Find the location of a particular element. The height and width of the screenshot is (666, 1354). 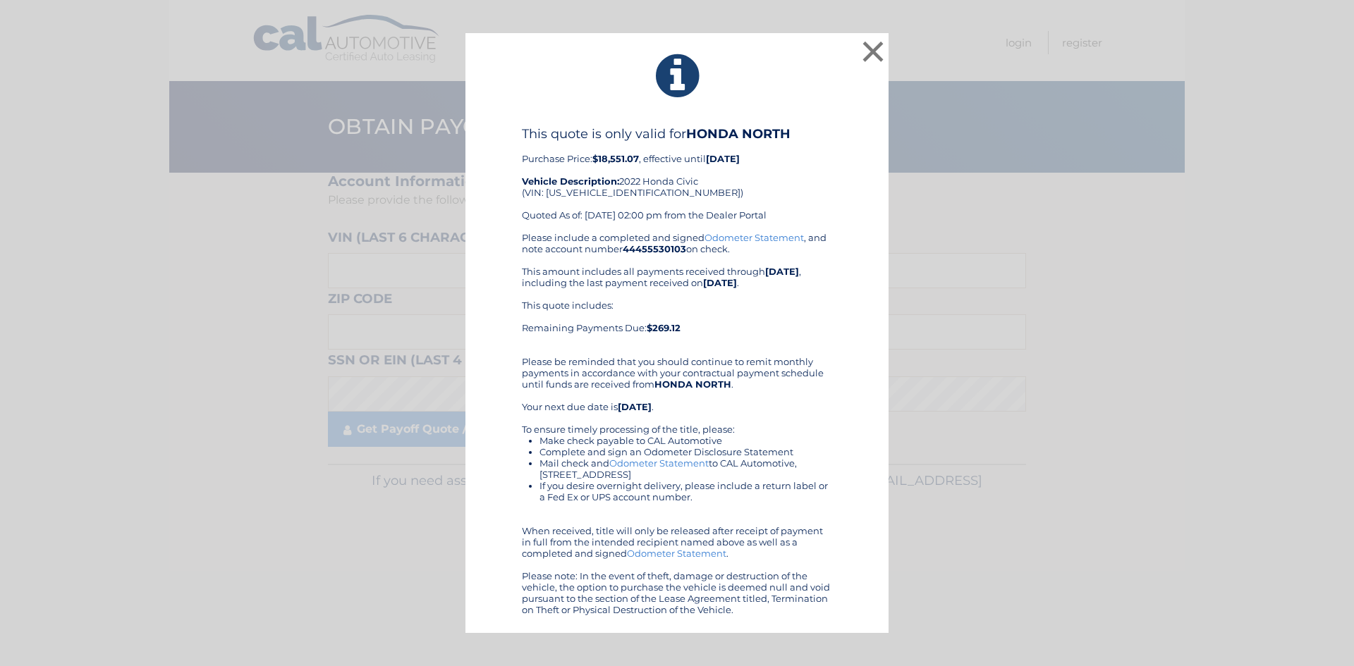

b: 44455530103 is located at coordinates (654, 249).